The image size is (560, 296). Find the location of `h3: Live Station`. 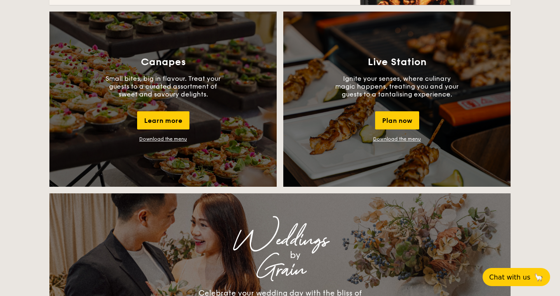

h3: Live Station is located at coordinates (397, 62).